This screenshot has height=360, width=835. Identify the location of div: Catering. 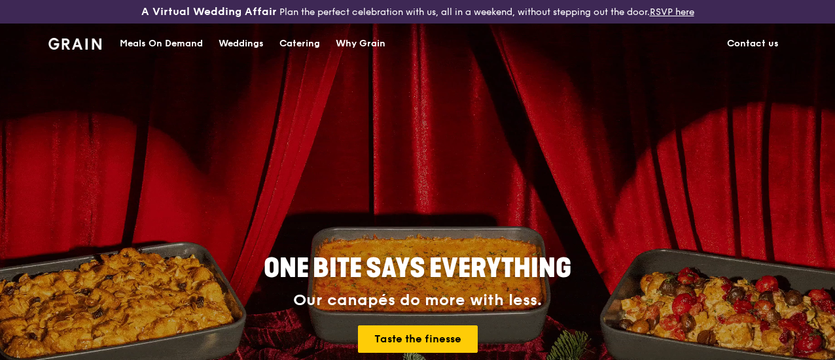
(300, 44).